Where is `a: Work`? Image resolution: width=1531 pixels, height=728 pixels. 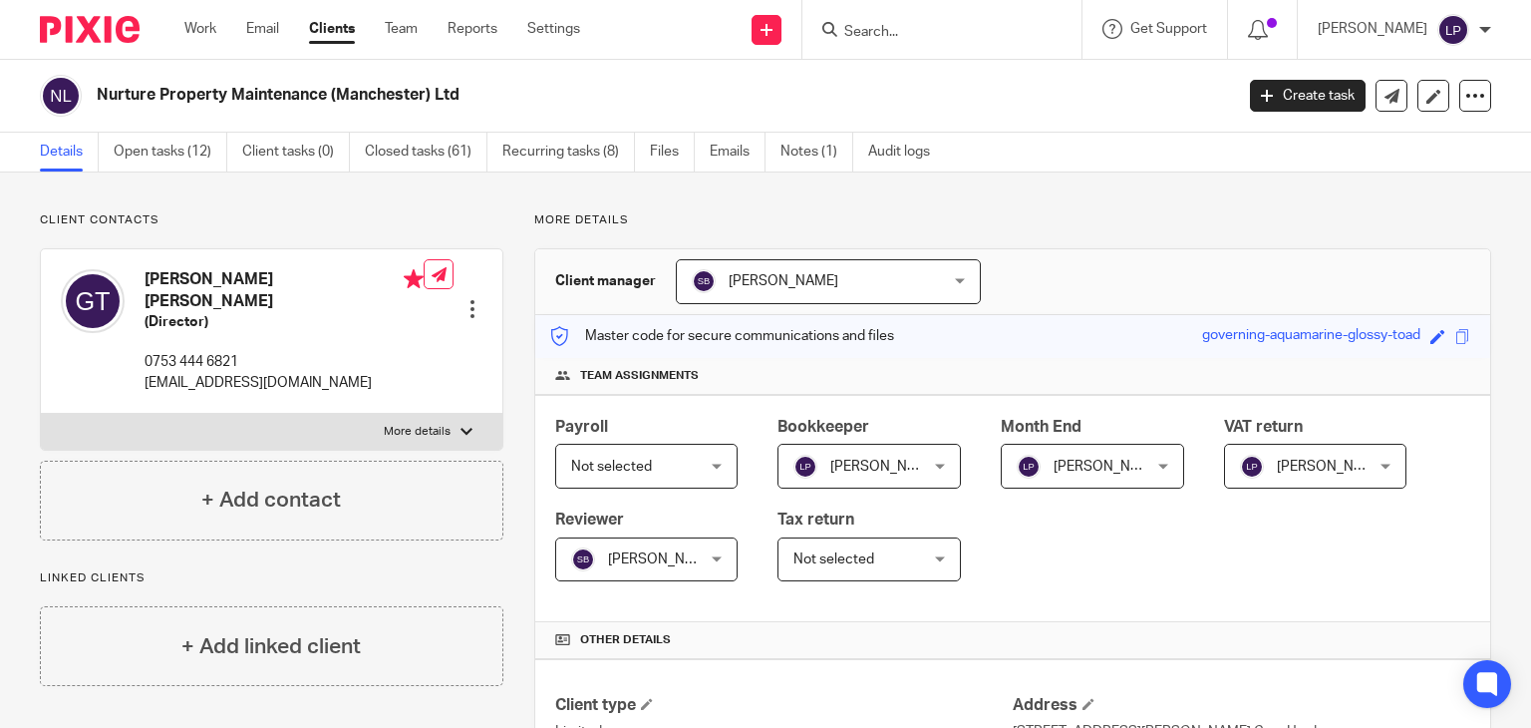 a: Work is located at coordinates (200, 29).